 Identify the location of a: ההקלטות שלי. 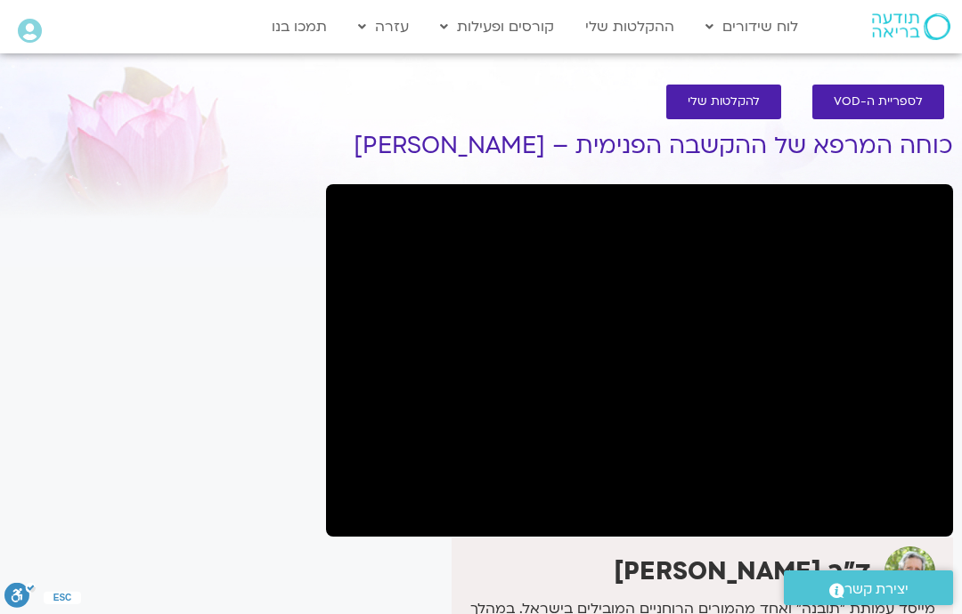
(630, 27).